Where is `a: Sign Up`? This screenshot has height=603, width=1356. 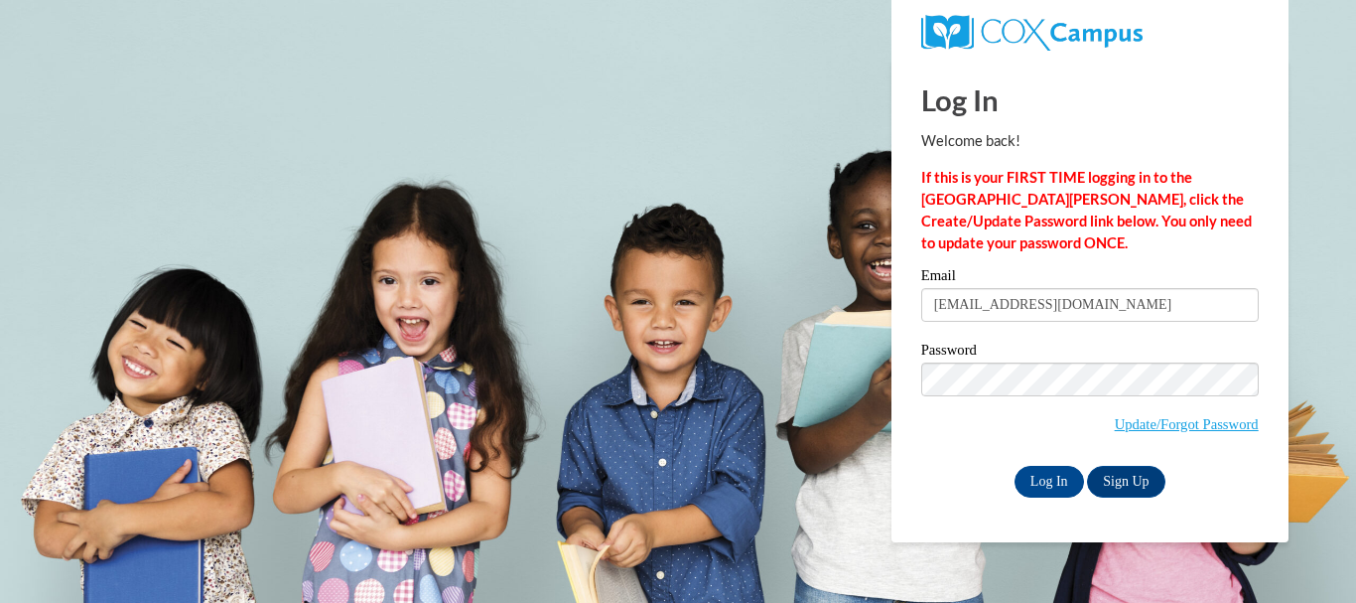
a: Sign Up is located at coordinates (1126, 482).